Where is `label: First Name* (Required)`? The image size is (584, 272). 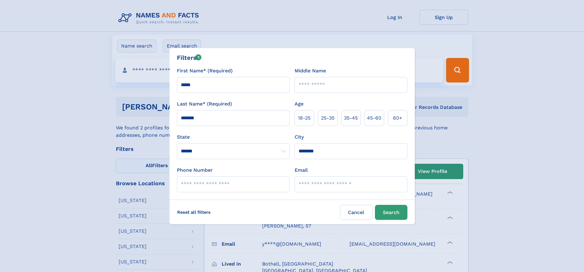 label: First Name* (Required) is located at coordinates (205, 71).